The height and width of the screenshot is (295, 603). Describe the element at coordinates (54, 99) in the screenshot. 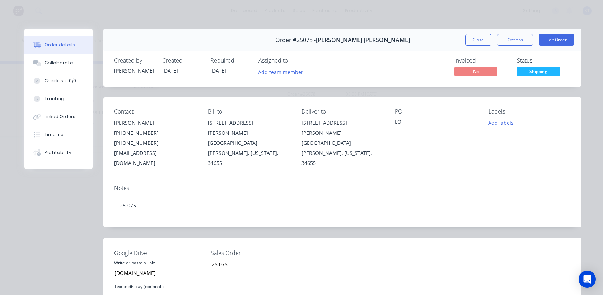

I see `div: Tracking` at that location.